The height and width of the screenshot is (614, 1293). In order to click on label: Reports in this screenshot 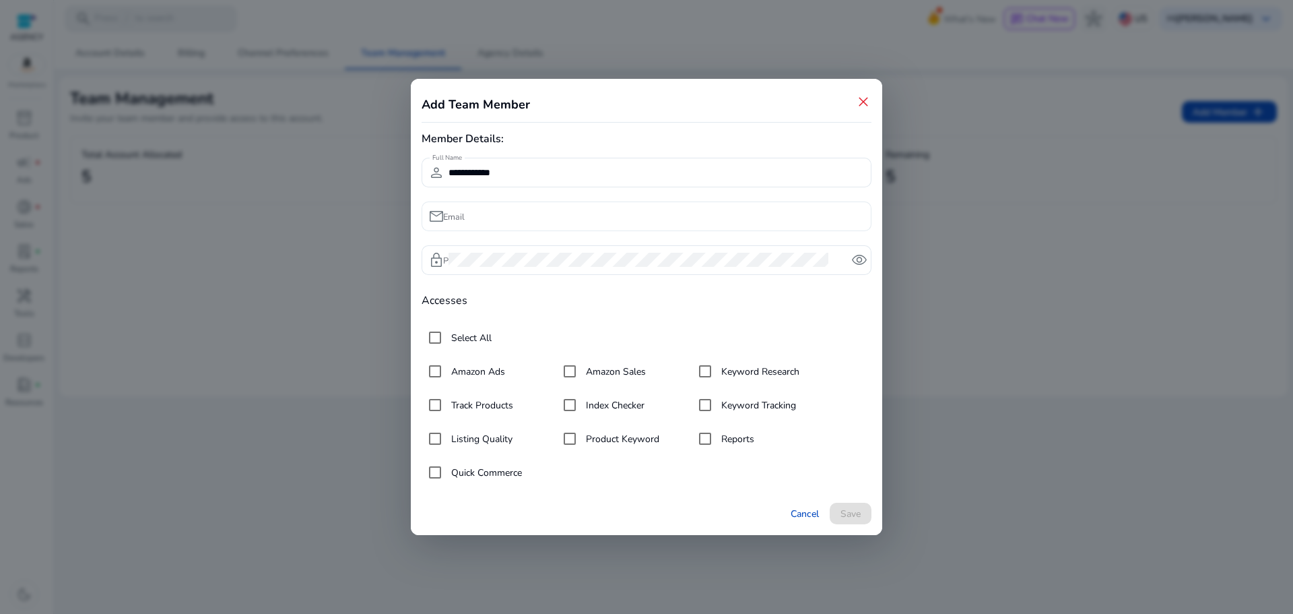, I will do `click(736, 438)`.